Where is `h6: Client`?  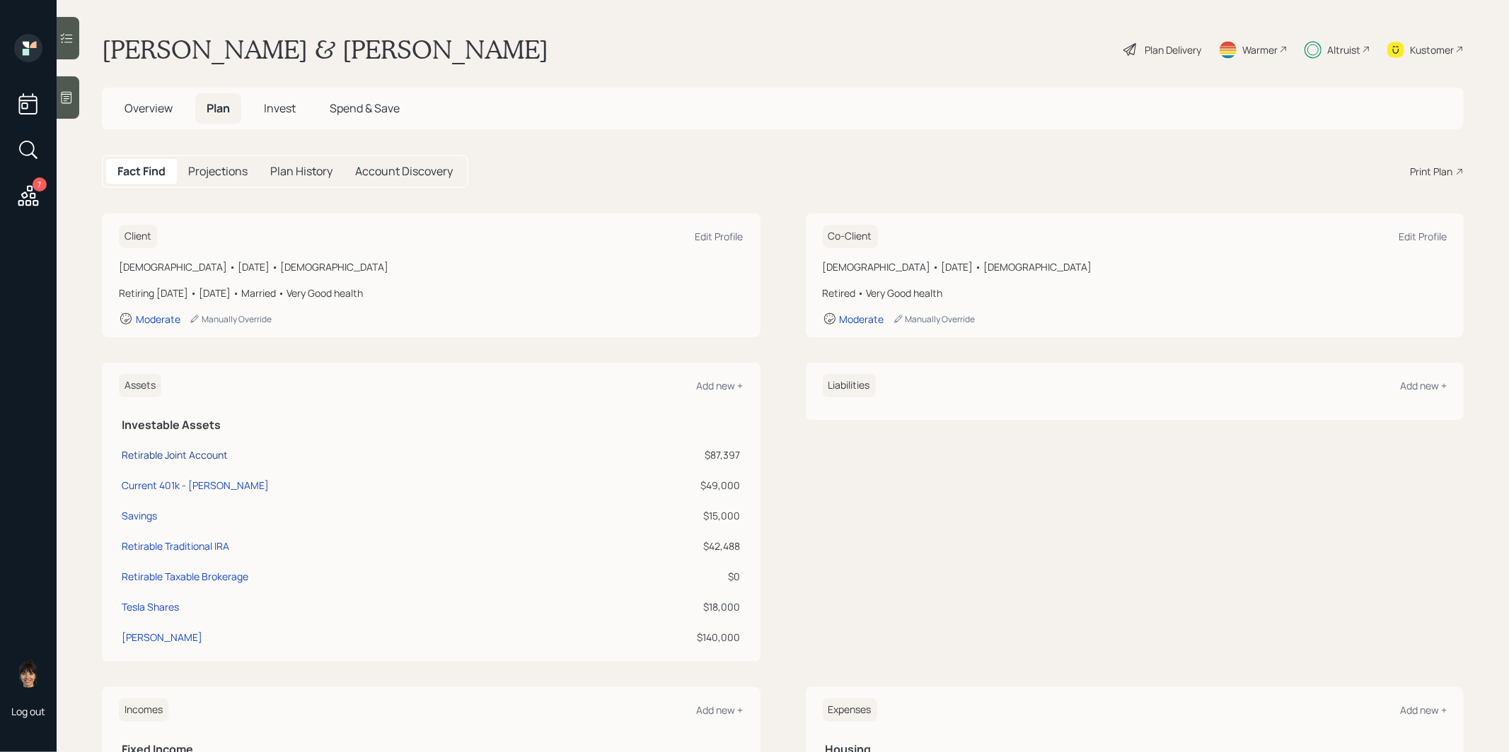 h6: Client is located at coordinates (138, 236).